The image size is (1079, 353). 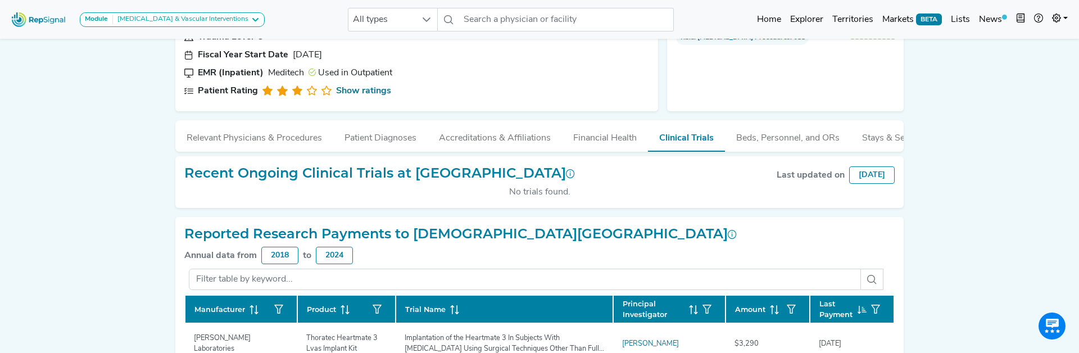 What do you see at coordinates (230, 73) in the screenshot?
I see `div: EMR (Inpatient)` at bounding box center [230, 73].